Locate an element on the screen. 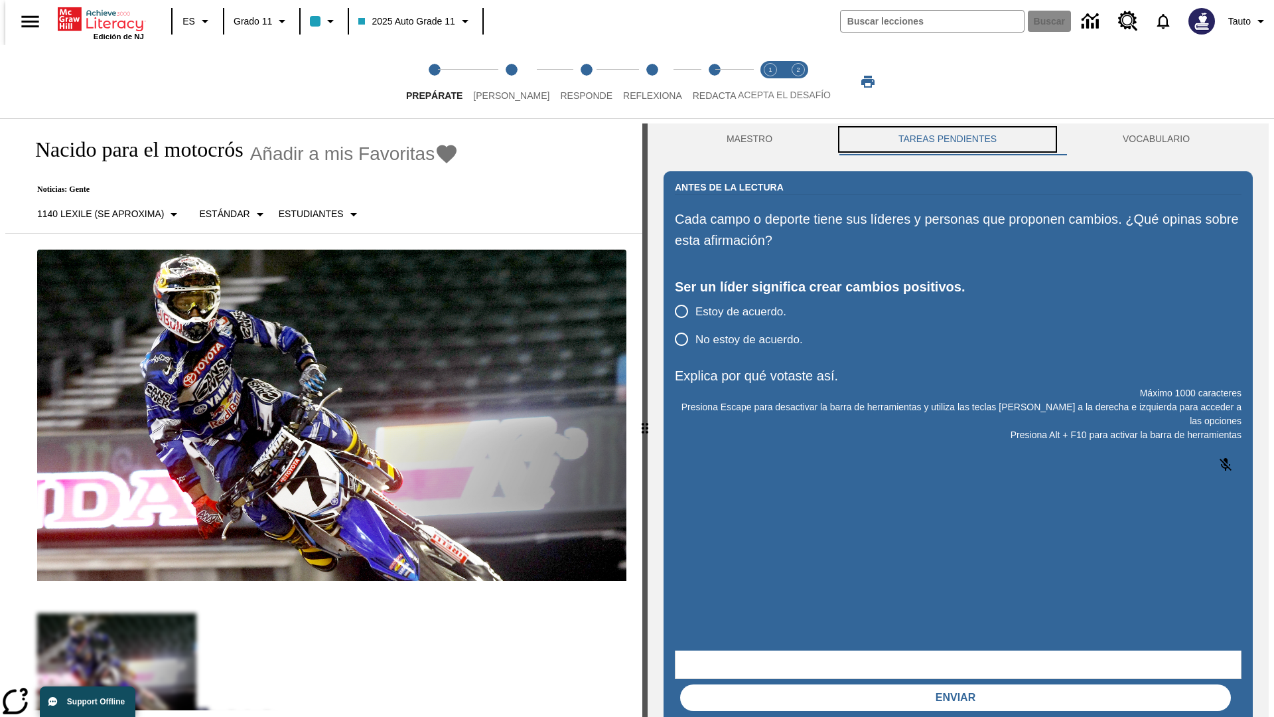 Image resolution: width=1274 pixels, height=717 pixels. div: Ser un líder significa crear cambios positivos. is located at coordinates (959, 287).